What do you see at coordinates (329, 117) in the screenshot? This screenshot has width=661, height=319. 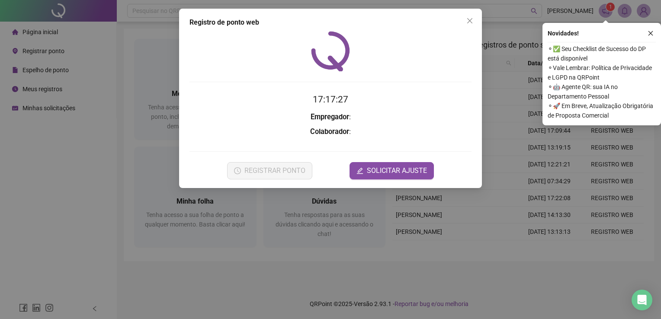 I see `strong: Empregador` at bounding box center [329, 117].